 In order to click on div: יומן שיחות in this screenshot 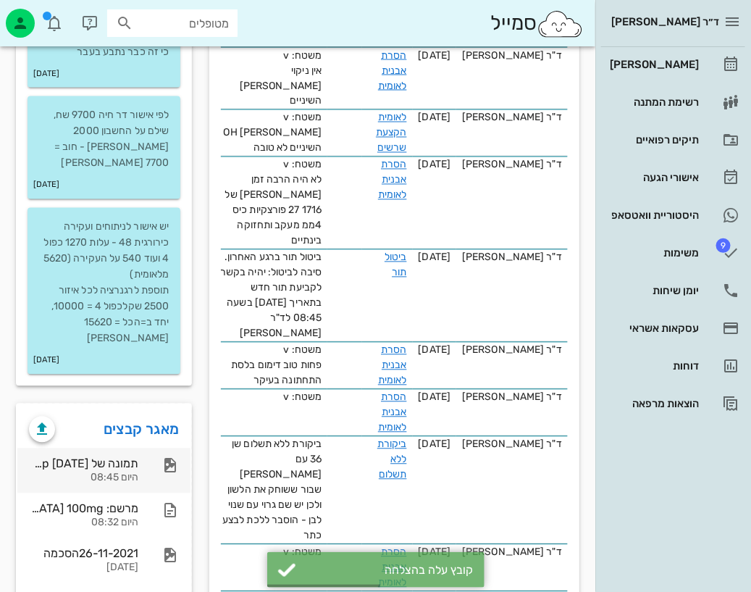, I will do `click(653, 290)`.